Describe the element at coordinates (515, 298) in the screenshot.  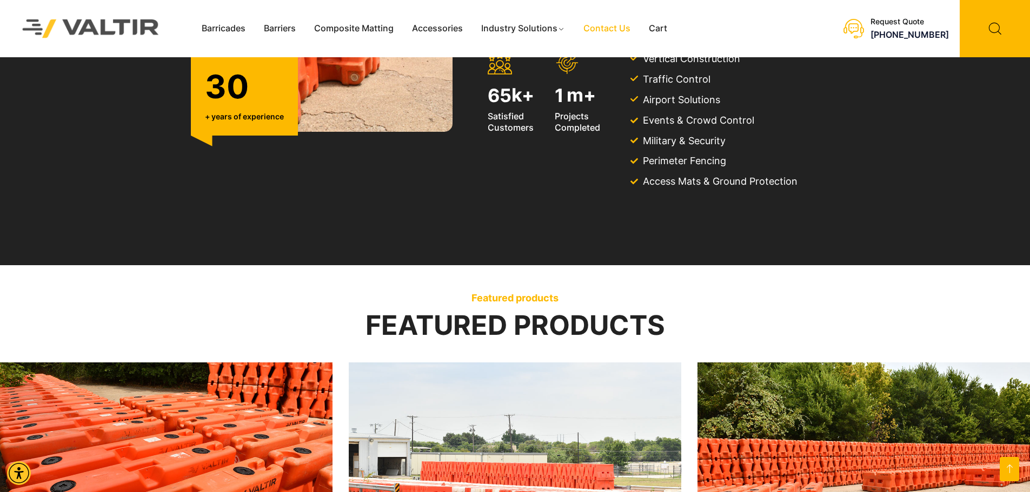
I see `p: Featured products` at that location.